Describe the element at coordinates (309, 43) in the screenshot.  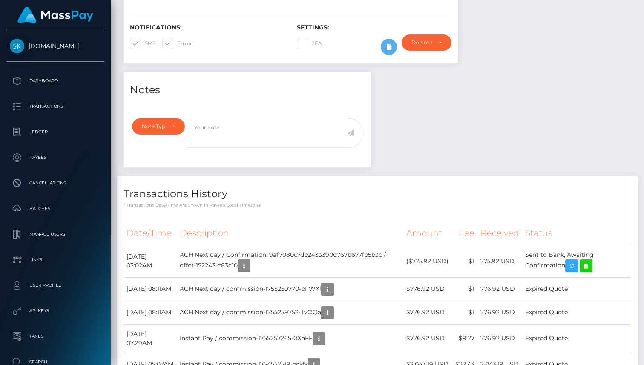
I see `label: 2FA` at that location.